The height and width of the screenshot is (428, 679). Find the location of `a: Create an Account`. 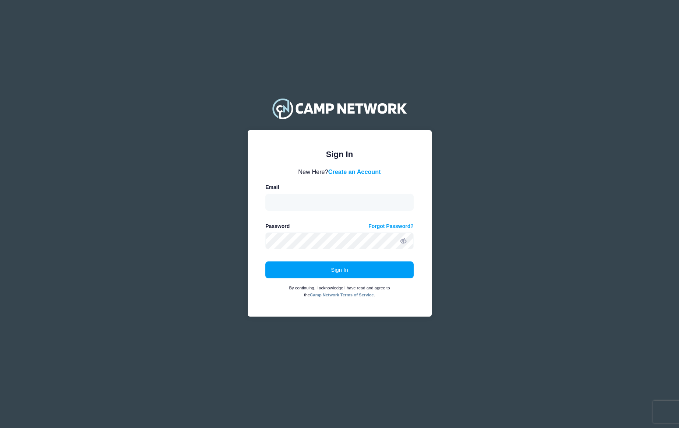

a: Create an Account is located at coordinates (354, 172).